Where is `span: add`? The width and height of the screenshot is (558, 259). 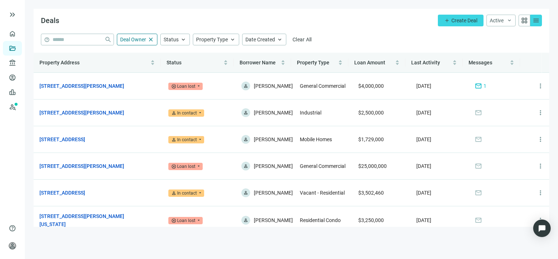
span: add is located at coordinates (447, 20).